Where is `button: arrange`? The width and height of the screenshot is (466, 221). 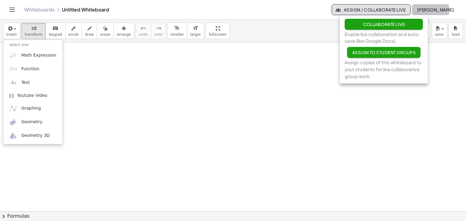
button: arrange is located at coordinates (124, 31).